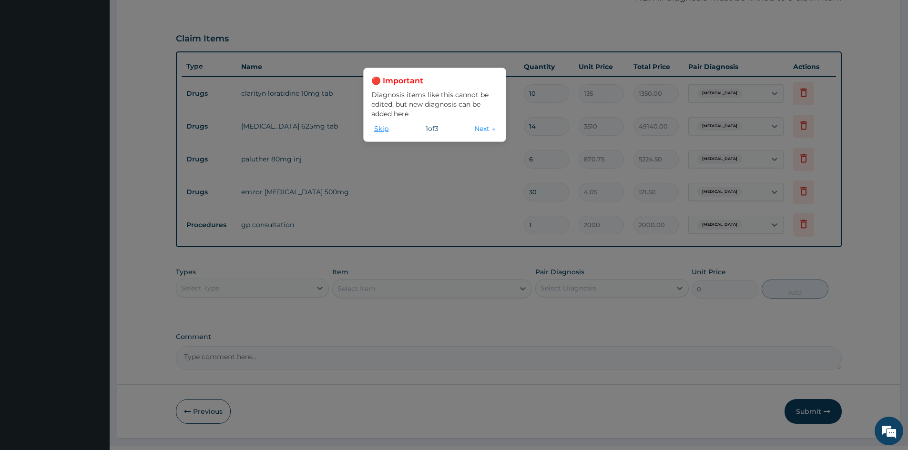 The width and height of the screenshot is (908, 450). I want to click on button: Next →, so click(485, 129).